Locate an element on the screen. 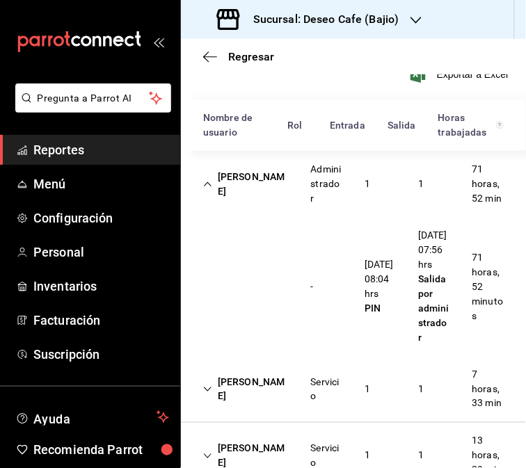 Image resolution: width=526 pixels, height=468 pixels. div: Salida por administrador is located at coordinates (434, 308).